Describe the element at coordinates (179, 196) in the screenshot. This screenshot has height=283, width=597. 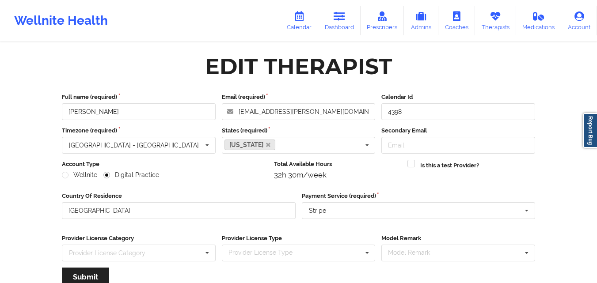
I see `label: Country Of Residence` at that location.